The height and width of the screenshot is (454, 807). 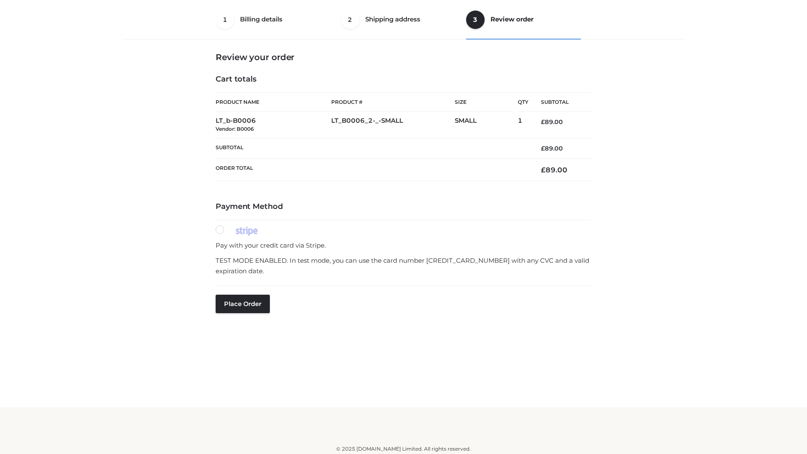 I want to click on th: Size, so click(x=484, y=102).